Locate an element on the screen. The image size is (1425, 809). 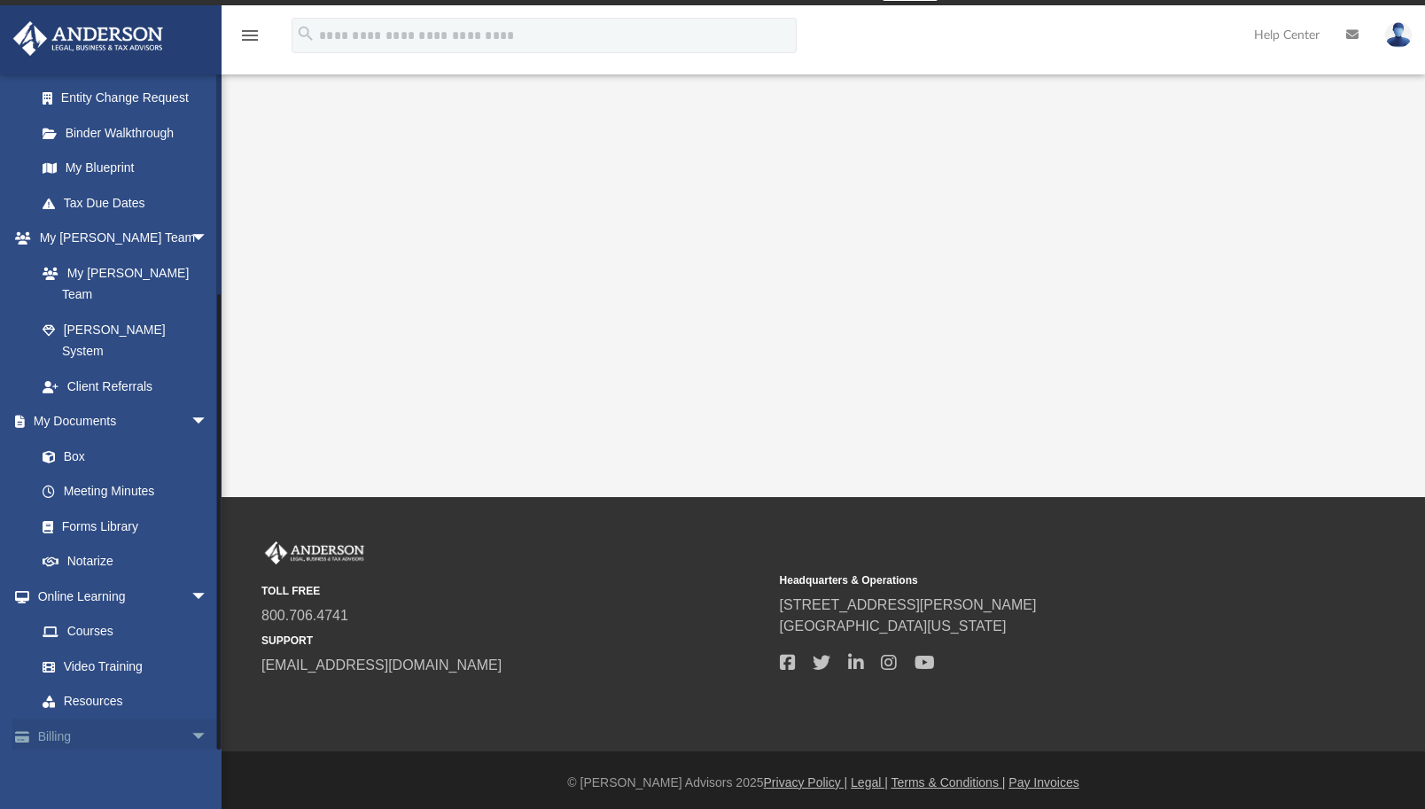
a: Tax Due Dates is located at coordinates (129, 203).